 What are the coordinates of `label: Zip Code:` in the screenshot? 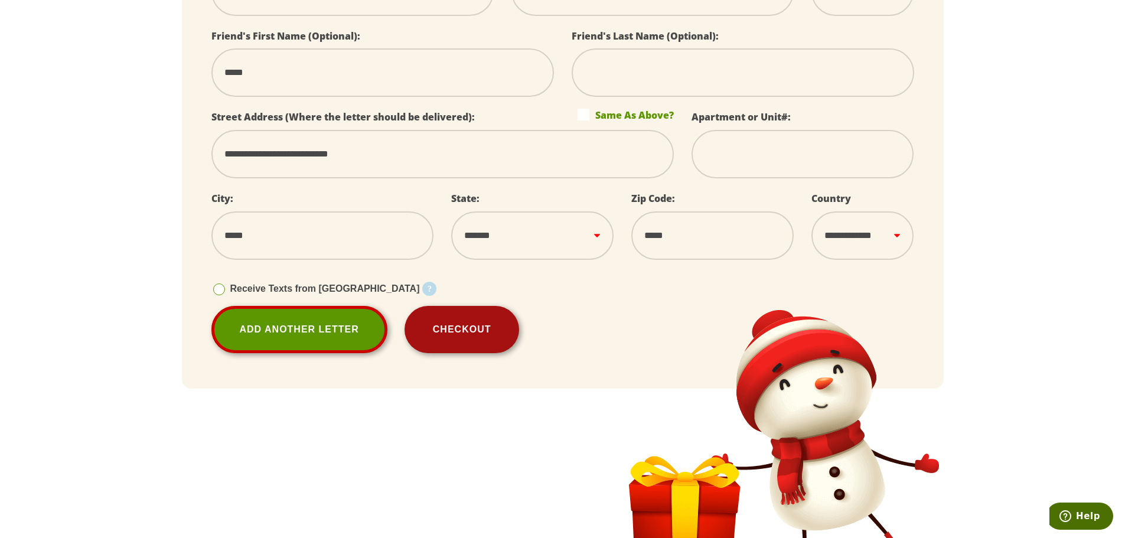 It's located at (653, 198).